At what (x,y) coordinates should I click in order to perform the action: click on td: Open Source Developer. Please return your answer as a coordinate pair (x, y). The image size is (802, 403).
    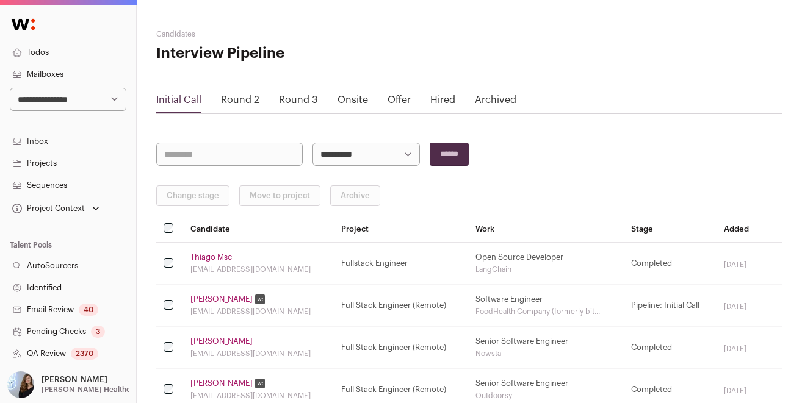
    Looking at the image, I should click on (545, 264).